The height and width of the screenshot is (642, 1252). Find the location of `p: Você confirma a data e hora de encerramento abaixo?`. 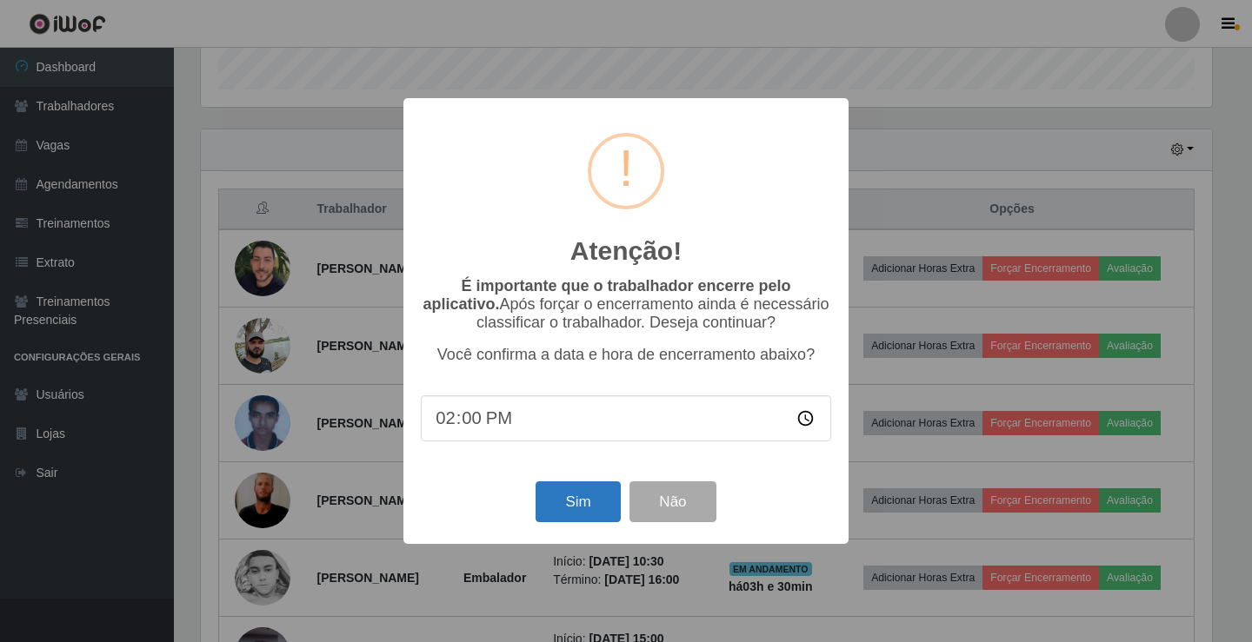

p: Você confirma a data e hora de encerramento abaixo? is located at coordinates (626, 355).